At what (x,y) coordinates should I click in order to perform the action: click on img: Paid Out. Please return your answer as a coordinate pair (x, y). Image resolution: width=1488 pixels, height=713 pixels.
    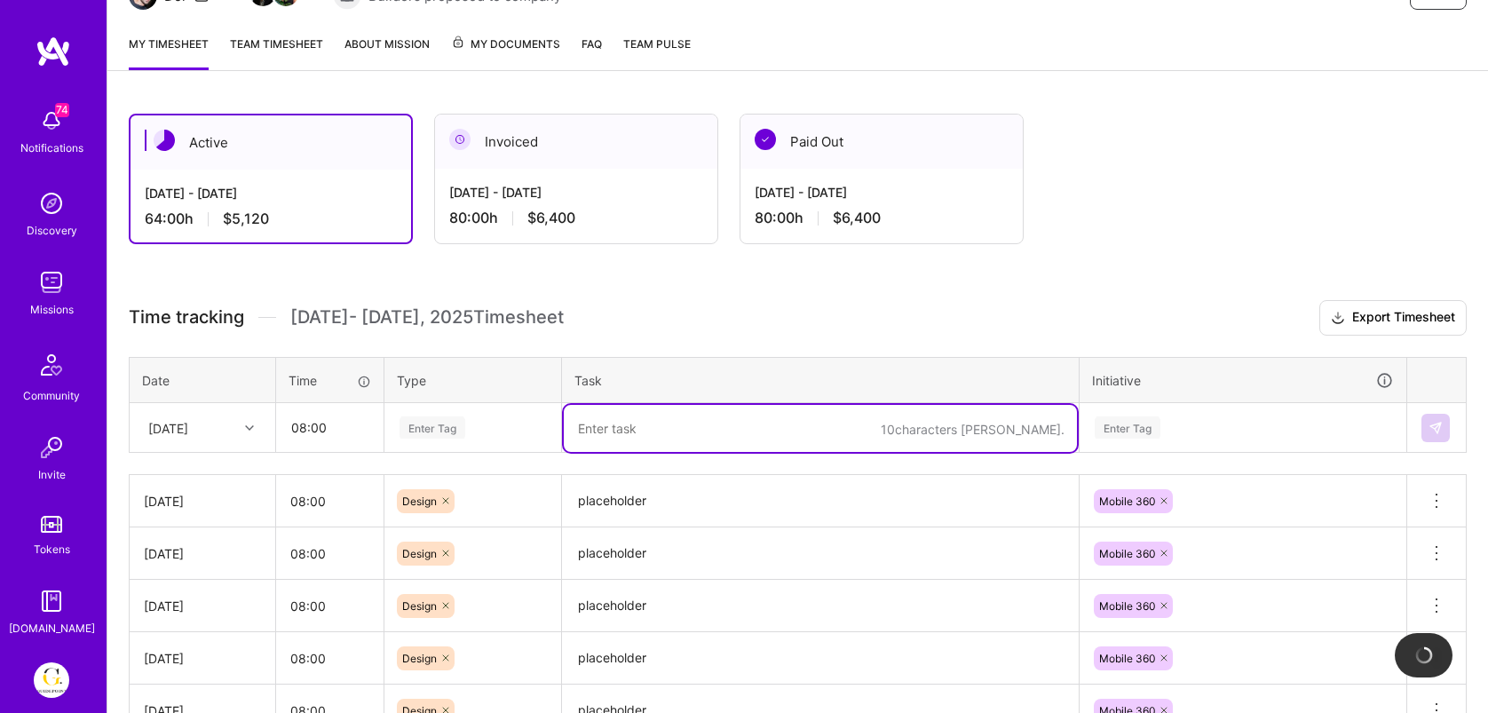
    Looking at the image, I should click on (765, 139).